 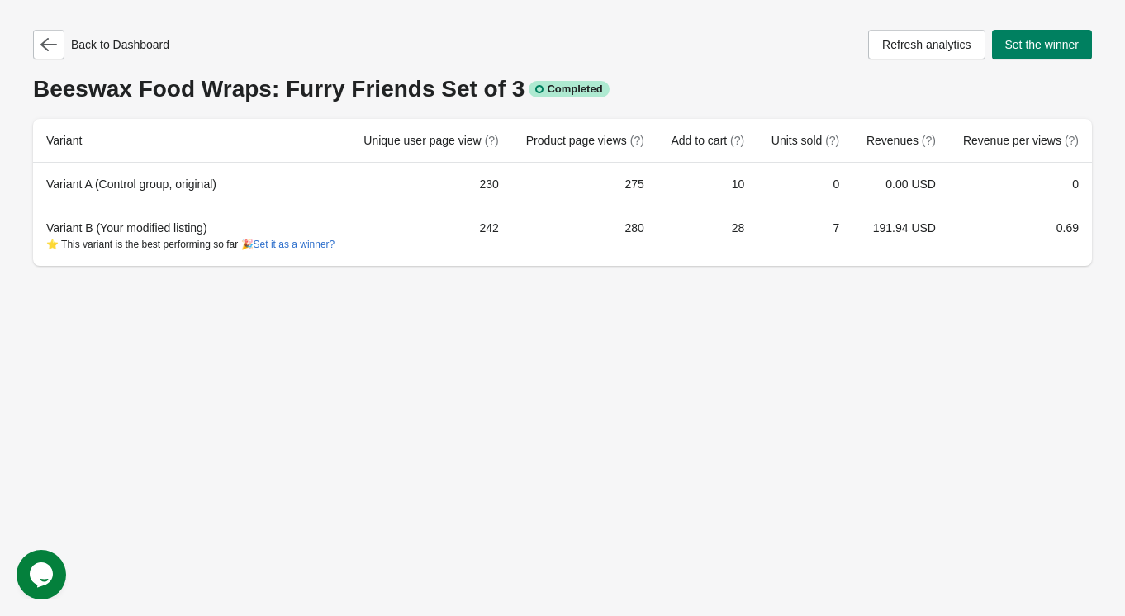 What do you see at coordinates (926, 45) in the screenshot?
I see `span: Refresh analytics` at bounding box center [926, 45].